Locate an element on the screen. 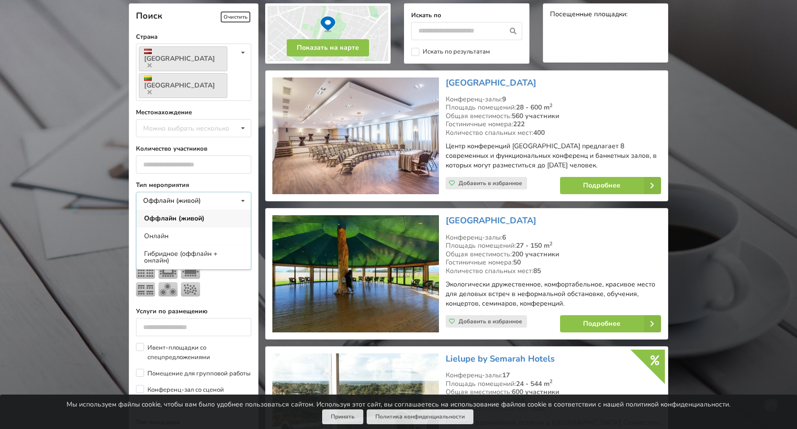 This screenshot has height=429, width=797. a: Политика конфиденциальности is located at coordinates (420, 417).